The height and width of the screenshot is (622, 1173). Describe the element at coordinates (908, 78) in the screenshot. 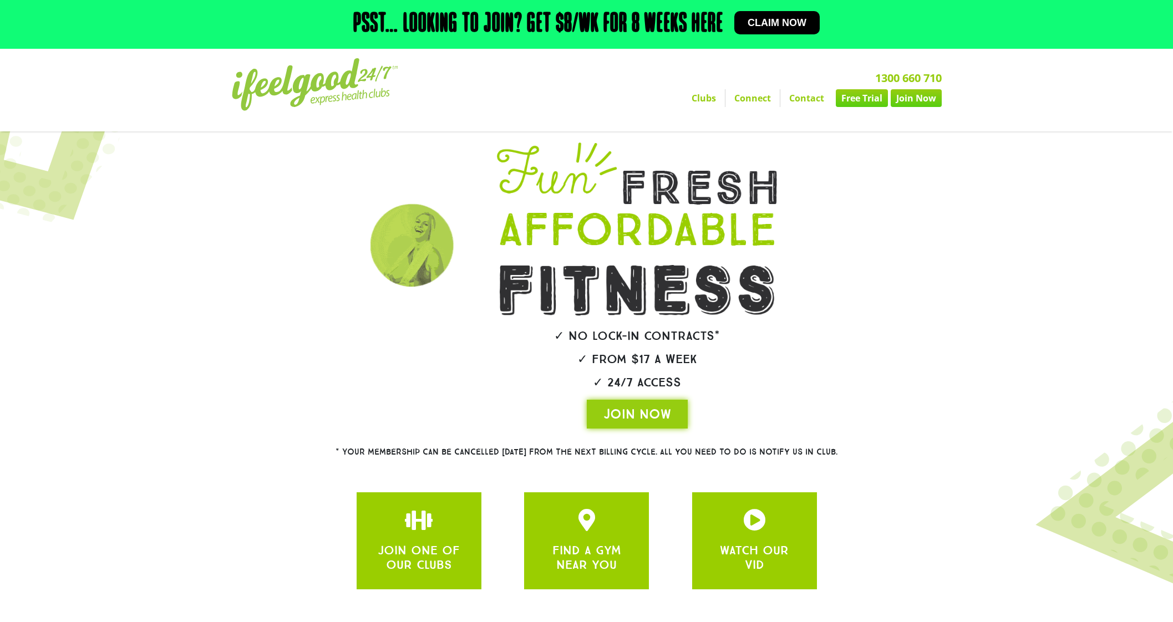

I see `a: 1300 660 710` at that location.